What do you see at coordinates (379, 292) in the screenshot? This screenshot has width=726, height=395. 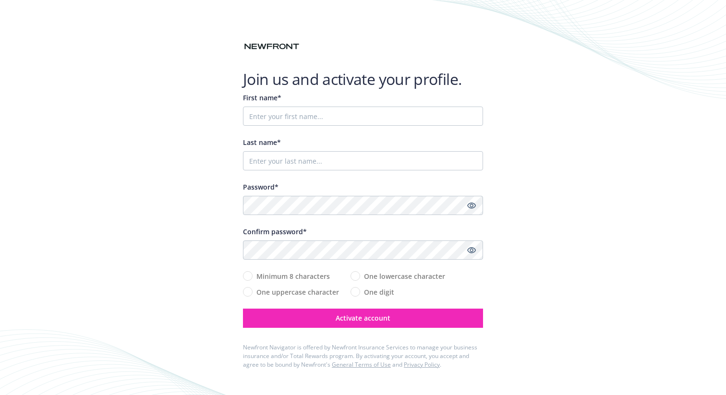 I see `span: One digit` at bounding box center [379, 292].